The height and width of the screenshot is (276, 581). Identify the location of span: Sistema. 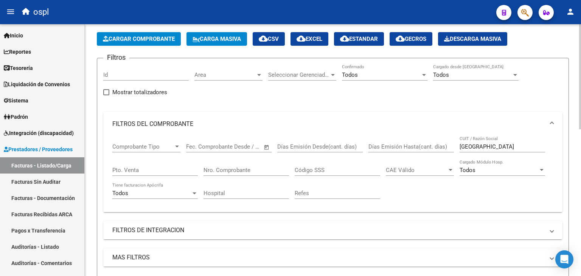
(16, 101).